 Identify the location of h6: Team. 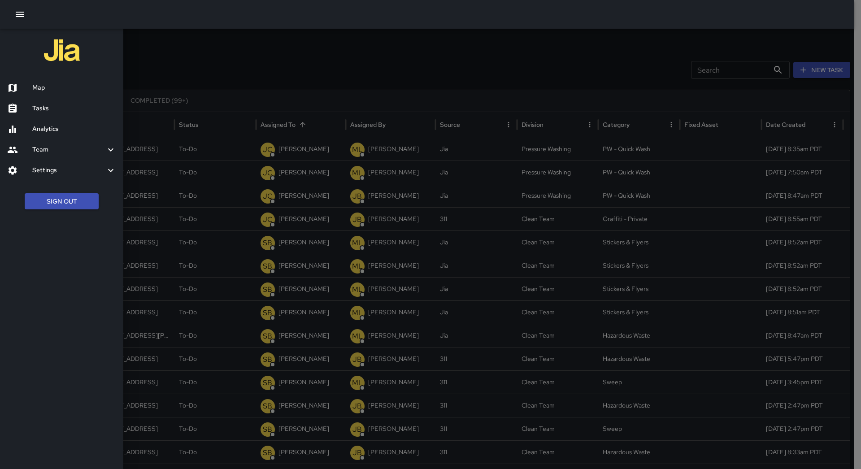
(69, 150).